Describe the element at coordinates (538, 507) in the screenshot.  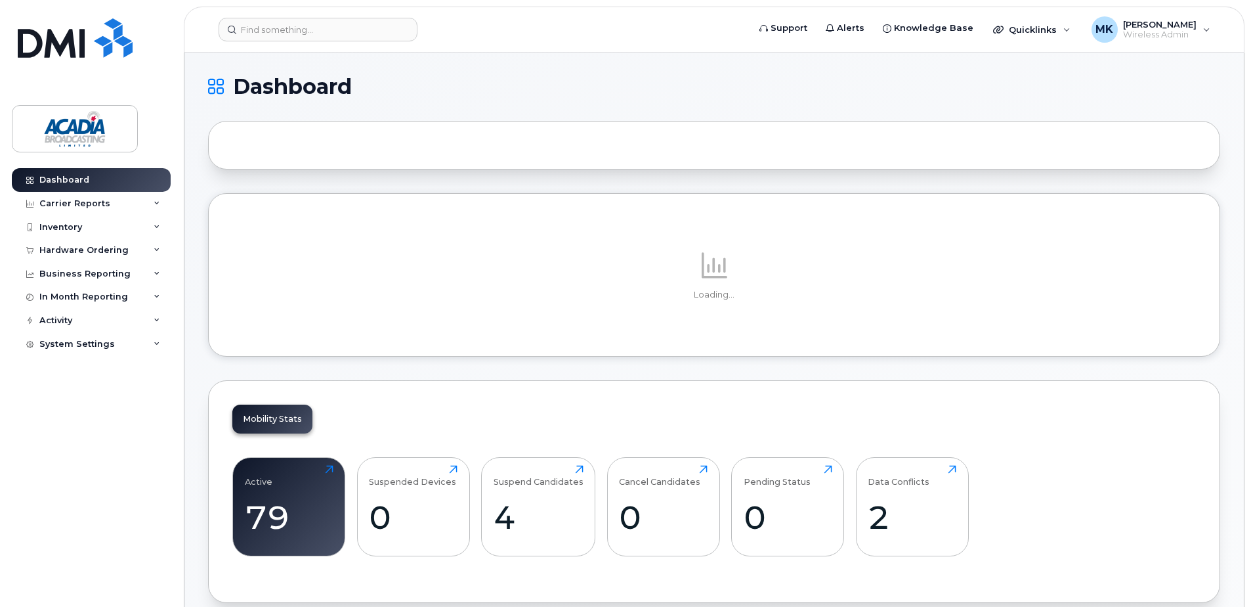
I see `a: Suspend Candidates4` at that location.